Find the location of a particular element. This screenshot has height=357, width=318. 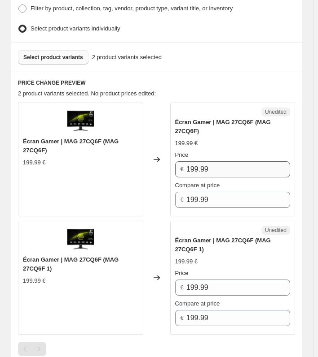

h6: PRICE CHANGE PREVIEW is located at coordinates (156, 83).